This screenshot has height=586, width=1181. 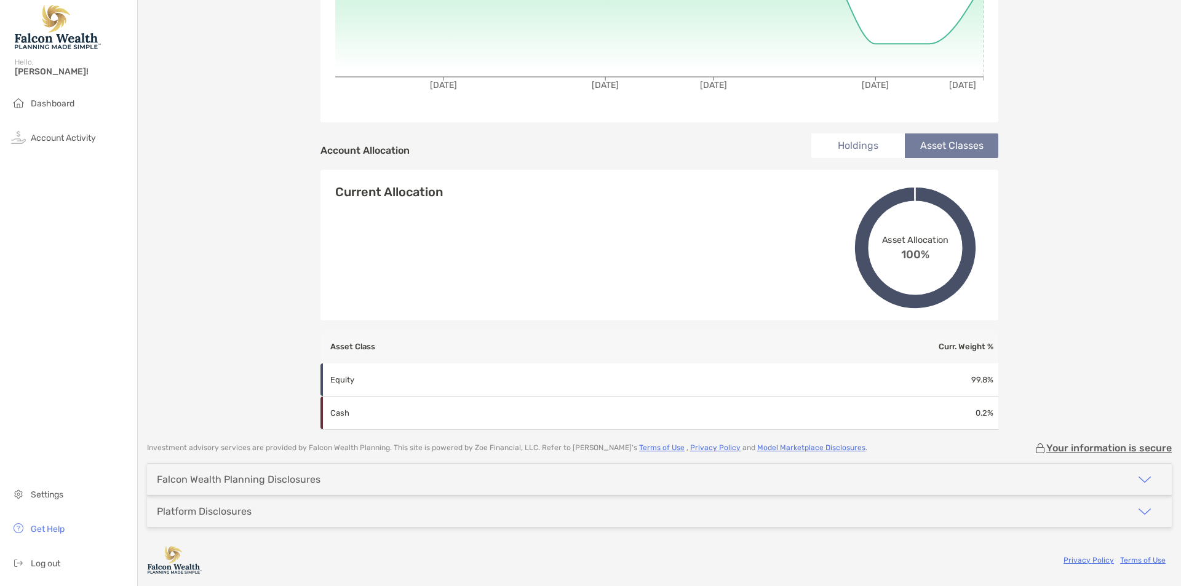 I want to click on h4: Account Allocation, so click(x=365, y=150).